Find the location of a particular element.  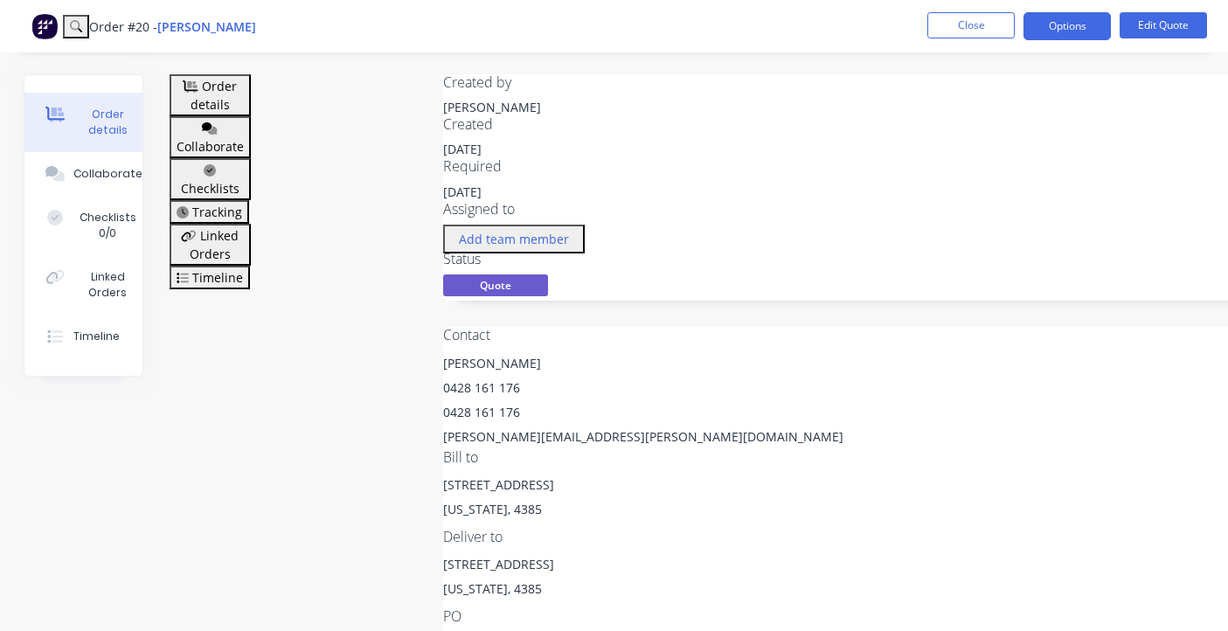

button: Add team member is located at coordinates (514, 239).